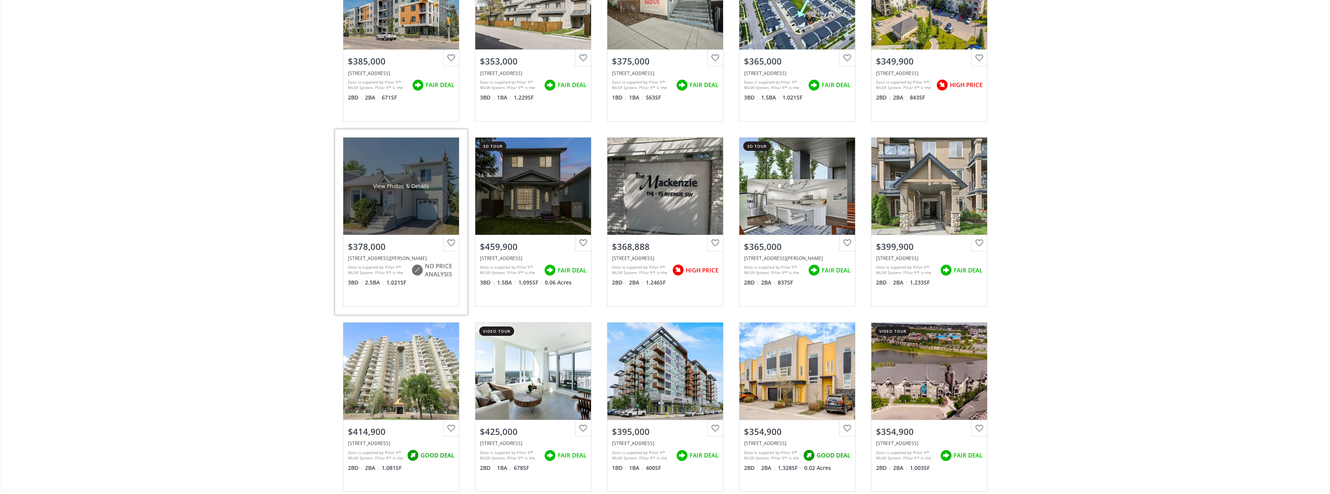  What do you see at coordinates (558, 282) in the screenshot?
I see `span: 0.06 Acres` at bounding box center [558, 282].